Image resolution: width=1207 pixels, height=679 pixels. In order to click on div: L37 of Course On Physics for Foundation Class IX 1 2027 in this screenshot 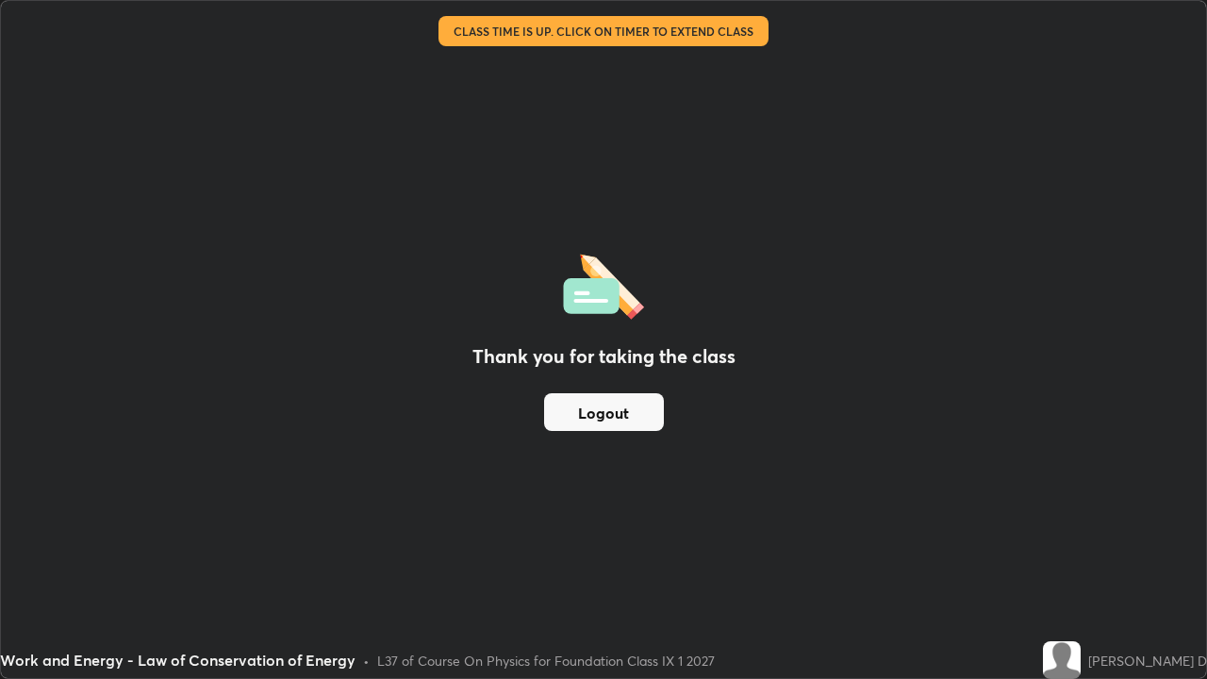, I will do `click(546, 660)`.